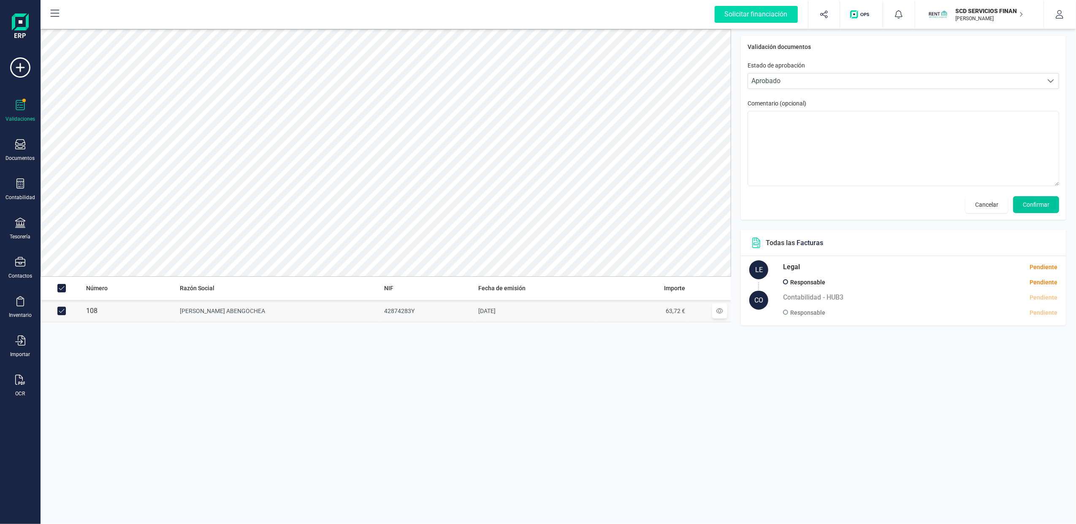 The height and width of the screenshot is (524, 1076). Describe the element at coordinates (1036, 205) in the screenshot. I see `span: Confirmar` at that location.